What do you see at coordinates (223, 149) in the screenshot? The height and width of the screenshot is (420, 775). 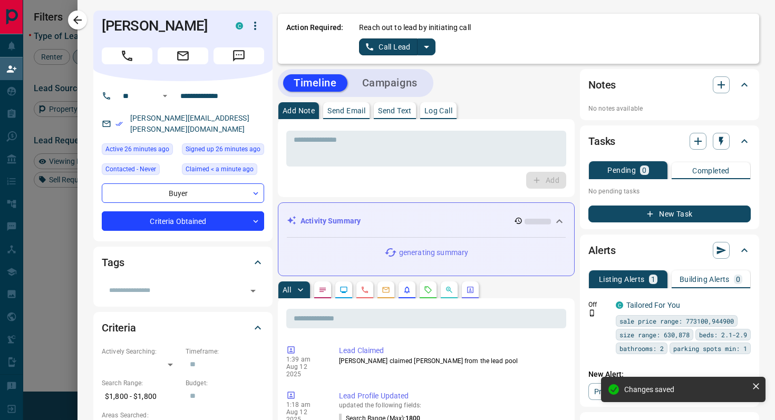 I see `span: Signed up 26 minutes ago` at bounding box center [223, 149].